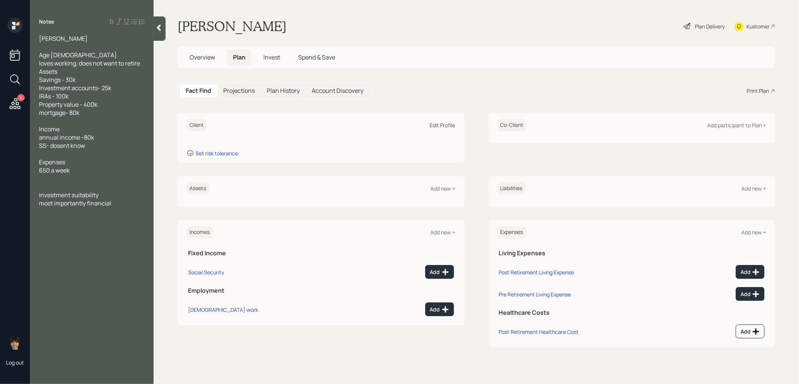 Image resolution: width=799 pixels, height=384 pixels. Describe the element at coordinates (316, 57) in the screenshot. I see `span: Spend & Save` at that location.